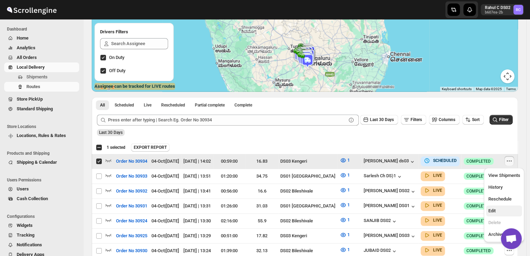 The image size is (530, 256). What do you see at coordinates (444, 120) in the screenshot?
I see `button: Columns` at bounding box center [444, 120].